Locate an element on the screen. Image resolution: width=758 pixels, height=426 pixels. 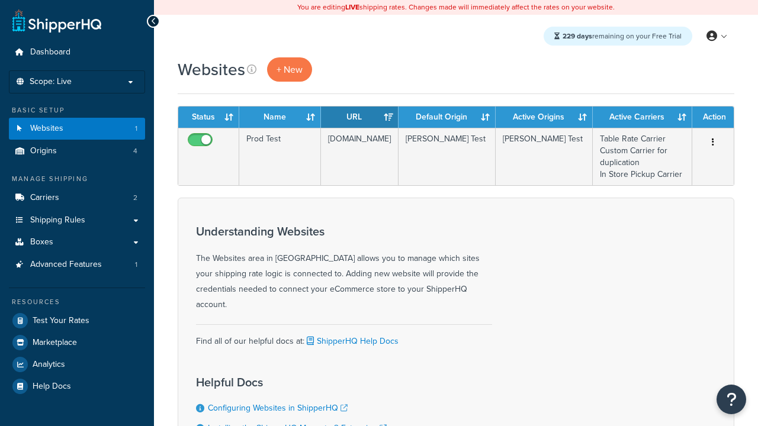
span: Advanced Features is located at coordinates (66, 265).